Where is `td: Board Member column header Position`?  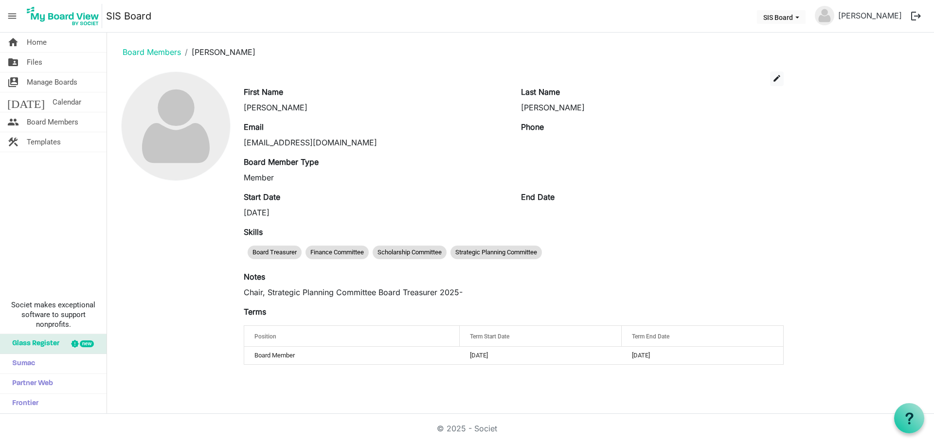
td: Board Member column header Position is located at coordinates (352, 356).